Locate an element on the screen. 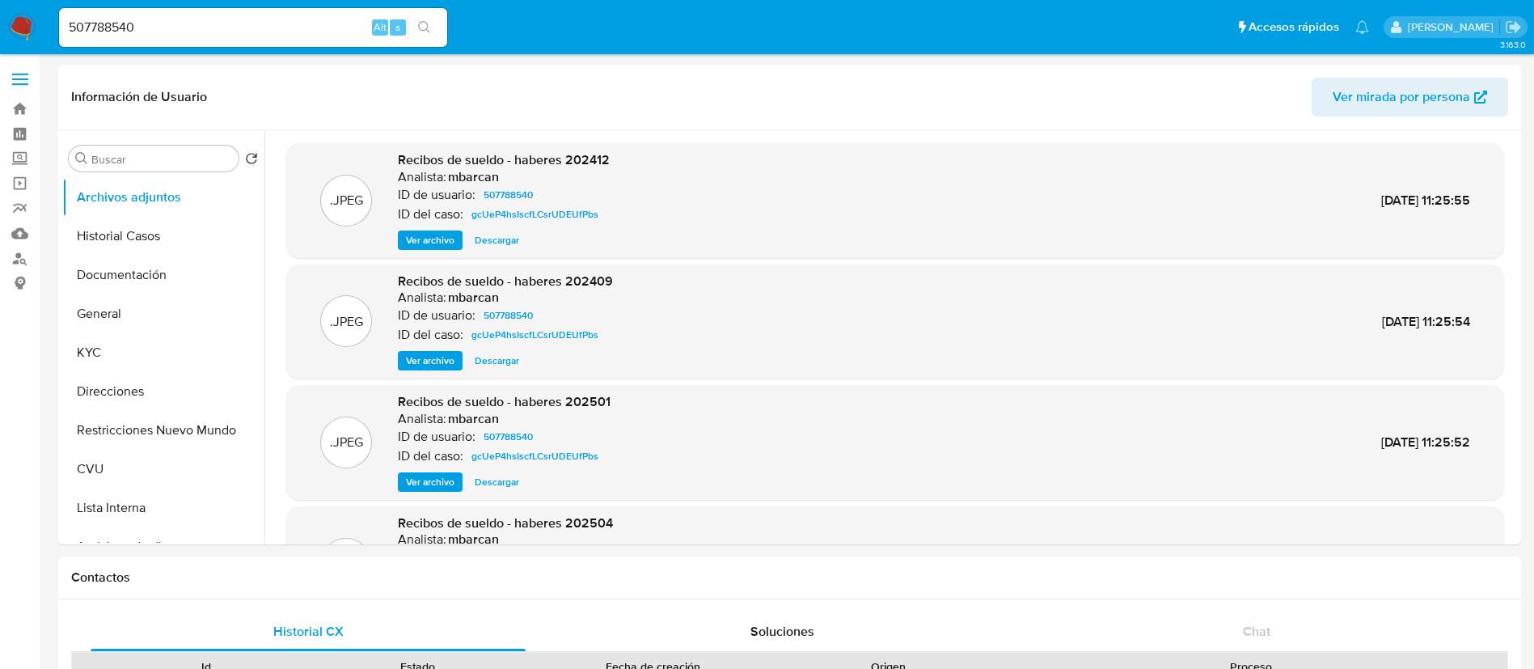  button: Documentación is located at coordinates (163, 275).